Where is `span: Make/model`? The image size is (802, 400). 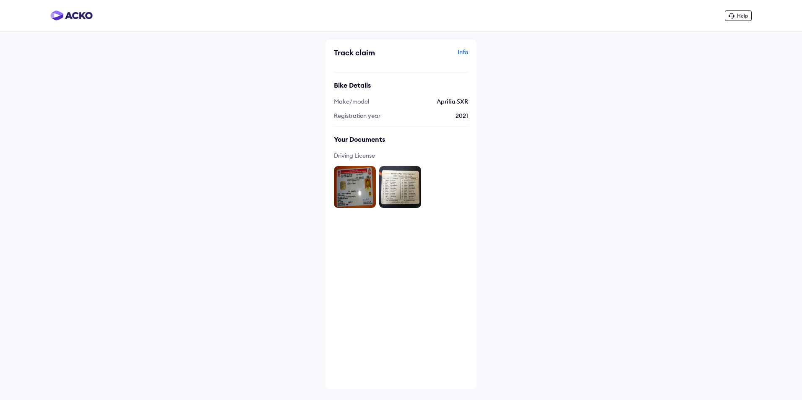 span: Make/model is located at coordinates (352, 102).